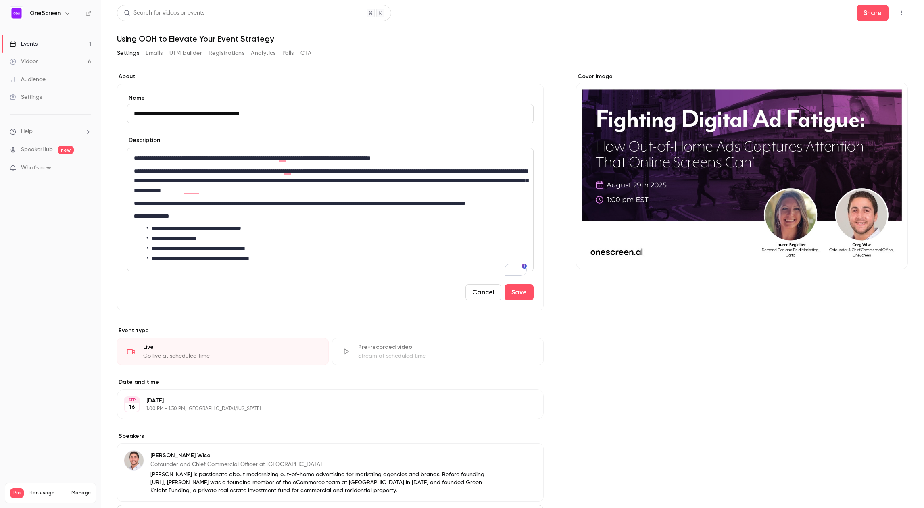  Describe the element at coordinates (26, 97) in the screenshot. I see `div: Settings` at that location.